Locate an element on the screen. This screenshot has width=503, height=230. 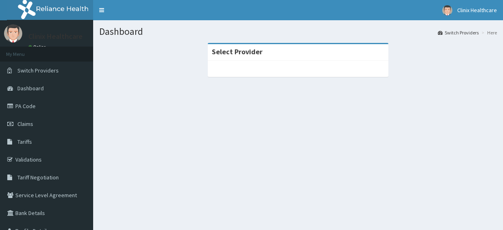
p: Clinix Healthcare is located at coordinates (55, 36).